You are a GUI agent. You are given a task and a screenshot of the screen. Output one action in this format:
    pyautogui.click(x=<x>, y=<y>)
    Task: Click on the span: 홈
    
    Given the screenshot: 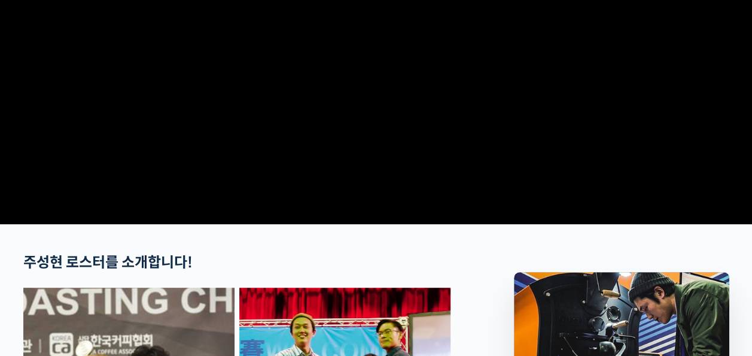 What is the action you would take?
    pyautogui.click(x=41, y=279)
    